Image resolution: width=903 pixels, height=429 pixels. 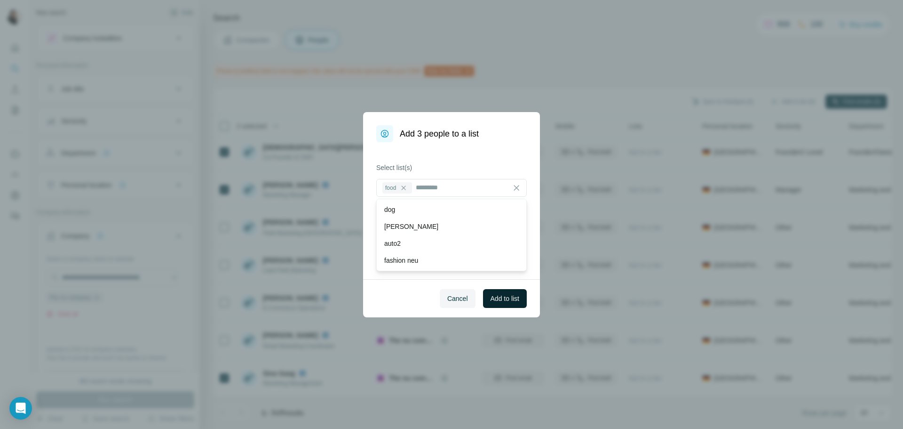 I want to click on span: Cancel, so click(x=458, y=298).